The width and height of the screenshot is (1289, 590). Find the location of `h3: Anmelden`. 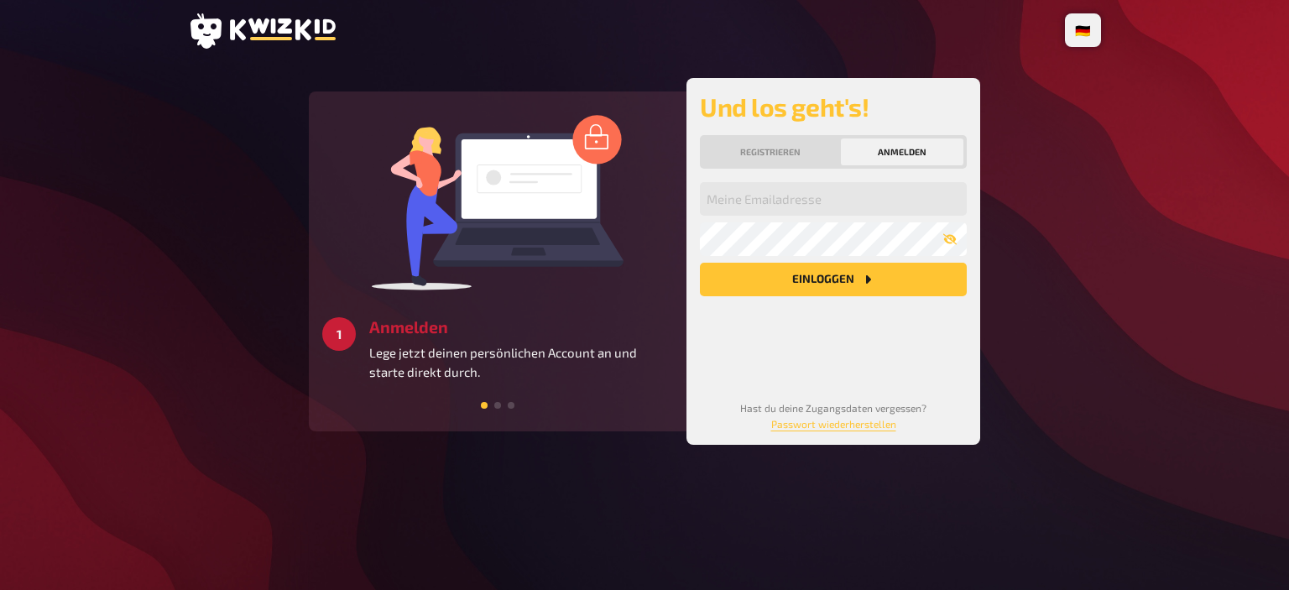

h3: Anmelden is located at coordinates (521, 326).